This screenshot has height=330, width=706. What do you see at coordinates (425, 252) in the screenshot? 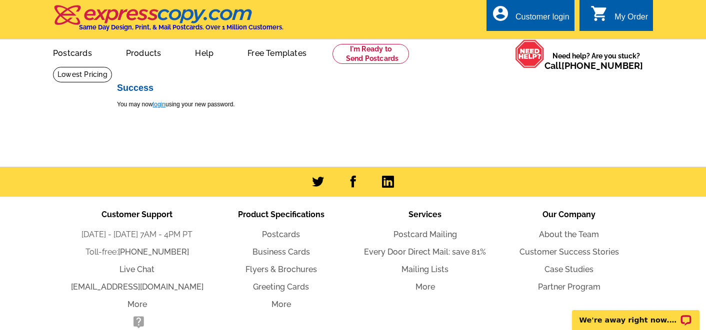
I see `a: Every Door Direct Mail: save 81%` at bounding box center [425, 252].